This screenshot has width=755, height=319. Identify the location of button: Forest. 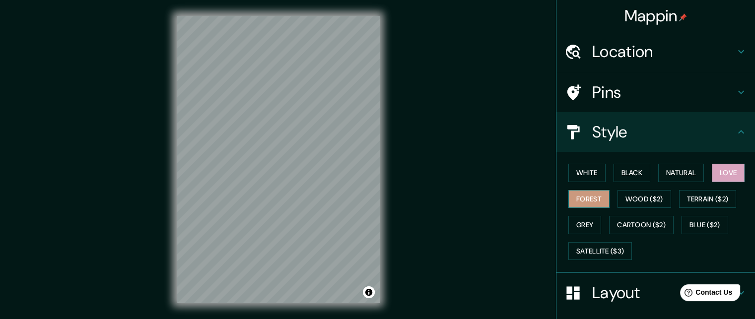
(589, 199).